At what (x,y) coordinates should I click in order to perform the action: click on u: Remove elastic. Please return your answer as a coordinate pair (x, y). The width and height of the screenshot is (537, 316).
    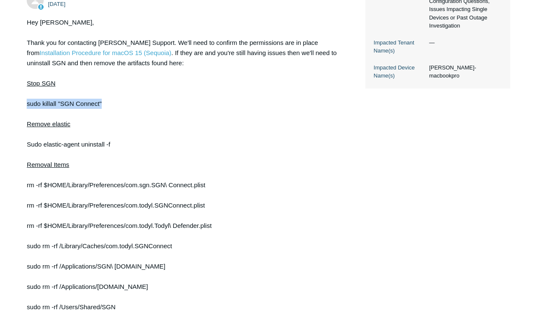
    Looking at the image, I should click on (48, 124).